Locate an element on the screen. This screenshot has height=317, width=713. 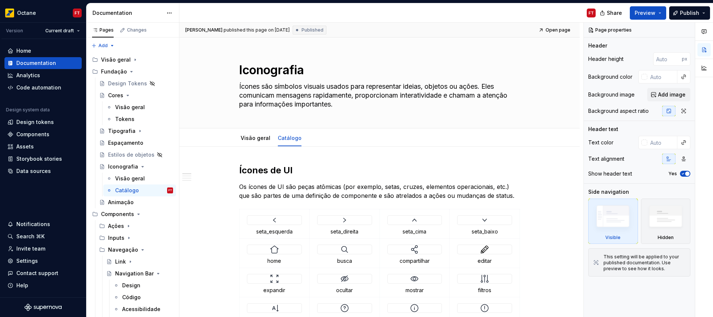
a: Home is located at coordinates (43, 51).